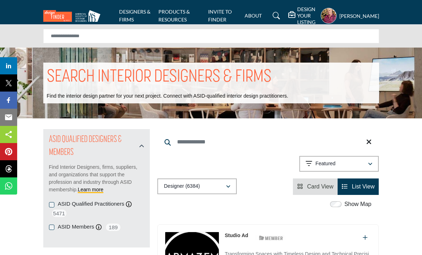 The height and width of the screenshot is (255, 422). Describe the element at coordinates (59, 213) in the screenshot. I see `span: 5471` at that location.